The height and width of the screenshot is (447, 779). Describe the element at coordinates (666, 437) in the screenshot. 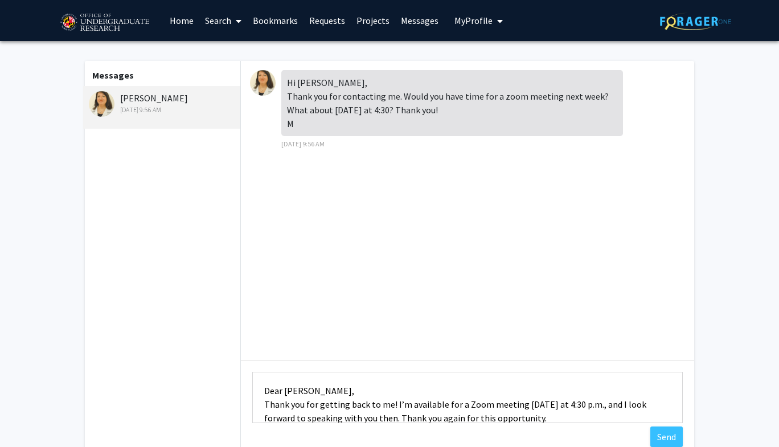

I see `button: Send` at that location.